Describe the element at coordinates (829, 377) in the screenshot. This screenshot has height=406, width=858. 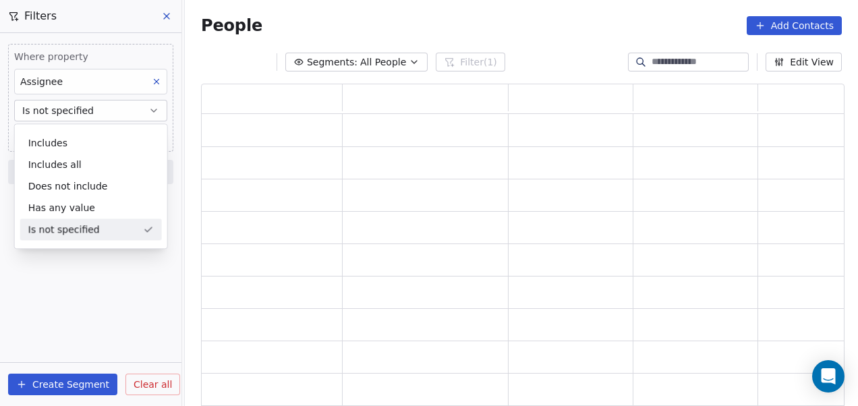
I see `div: Open Intercom Messenger` at that location.